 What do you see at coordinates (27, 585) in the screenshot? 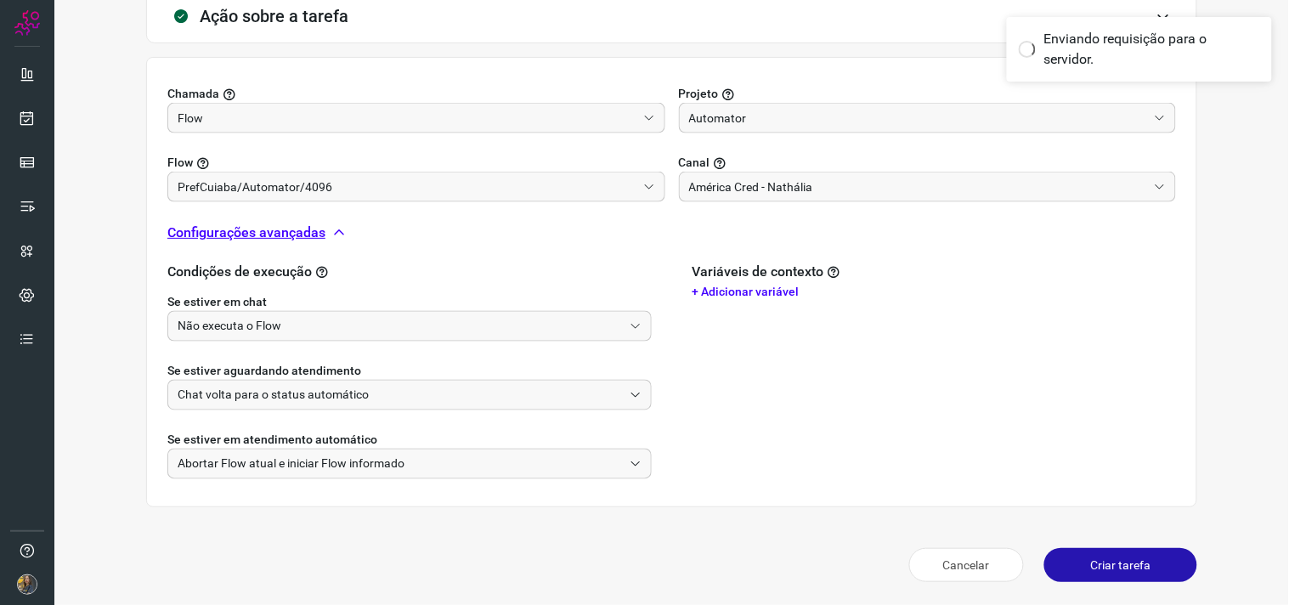
I see `img: 7a73bbd33957484e769acd1c40d0590e.JPG` at bounding box center [27, 585].